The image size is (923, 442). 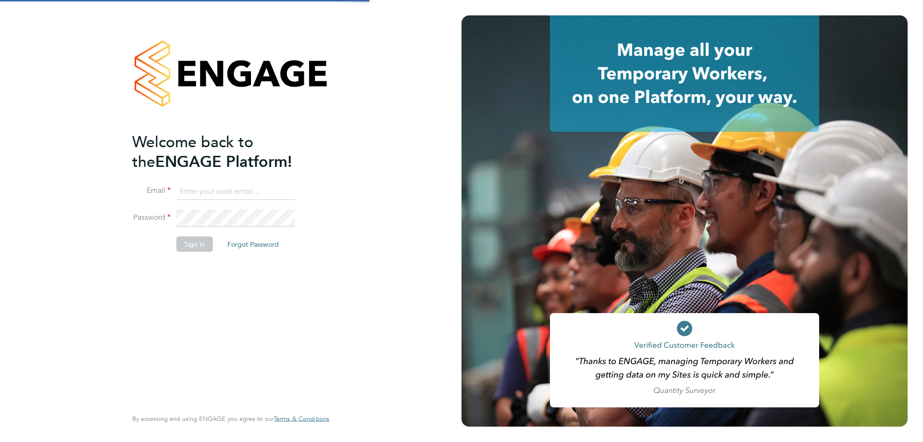 What do you see at coordinates (231, 418) in the screenshot?
I see `span: By accessing and using ENGAGE you agree to our` at bounding box center [231, 418].